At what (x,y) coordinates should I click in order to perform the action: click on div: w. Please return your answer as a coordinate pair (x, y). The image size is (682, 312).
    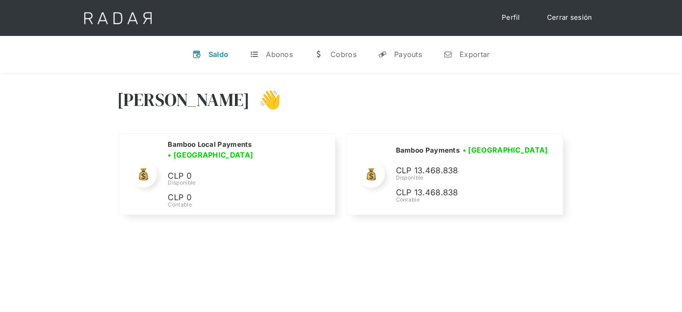
    Looking at the image, I should click on (319, 54).